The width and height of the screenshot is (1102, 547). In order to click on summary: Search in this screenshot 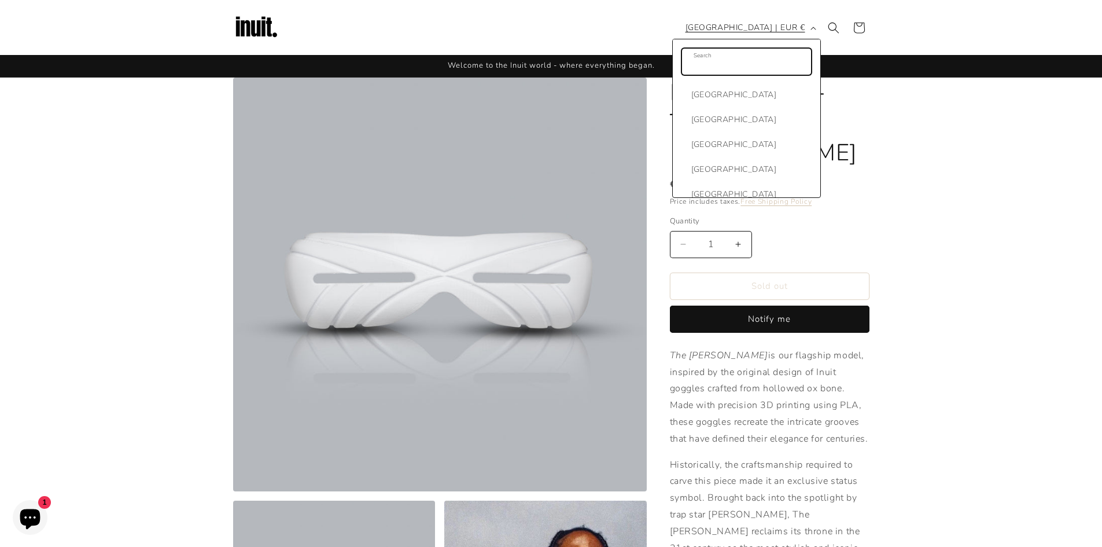, I will do `click(834, 28)`.